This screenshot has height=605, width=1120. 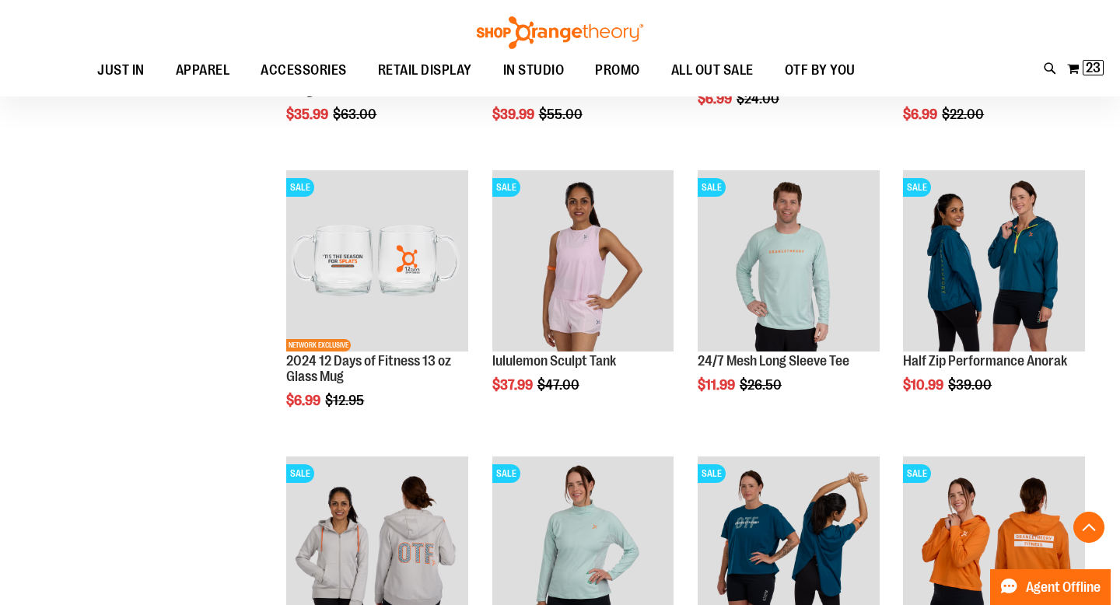 I want to click on span: Agent Offline, so click(x=1063, y=587).